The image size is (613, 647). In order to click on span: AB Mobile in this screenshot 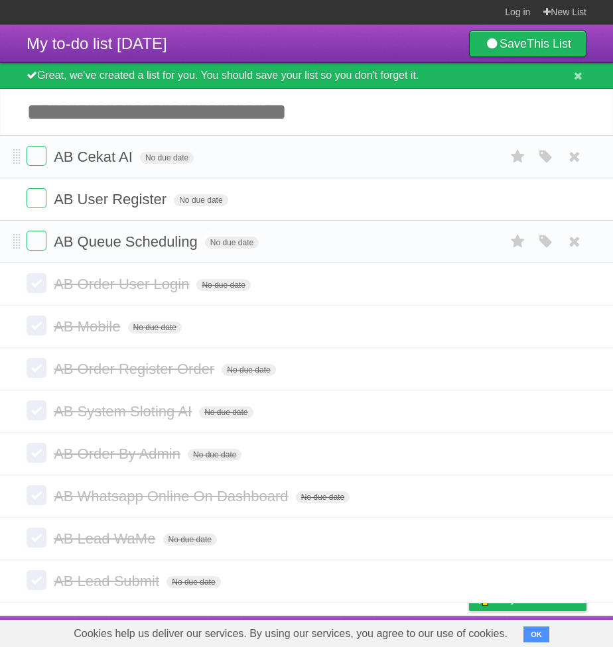, I will do `click(88, 326)`.